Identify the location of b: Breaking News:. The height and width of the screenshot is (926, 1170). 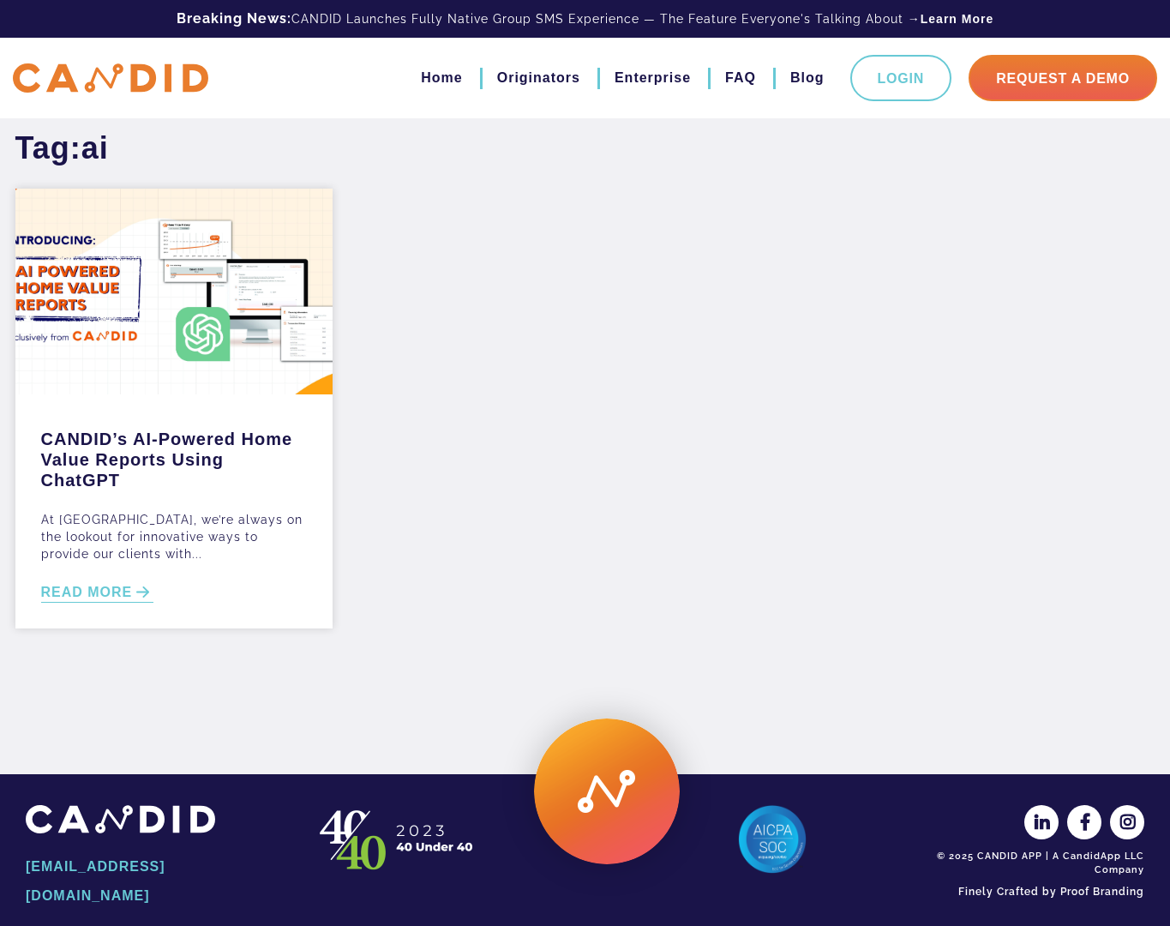
(234, 18).